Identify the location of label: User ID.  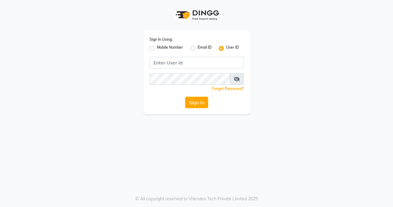
(233, 48).